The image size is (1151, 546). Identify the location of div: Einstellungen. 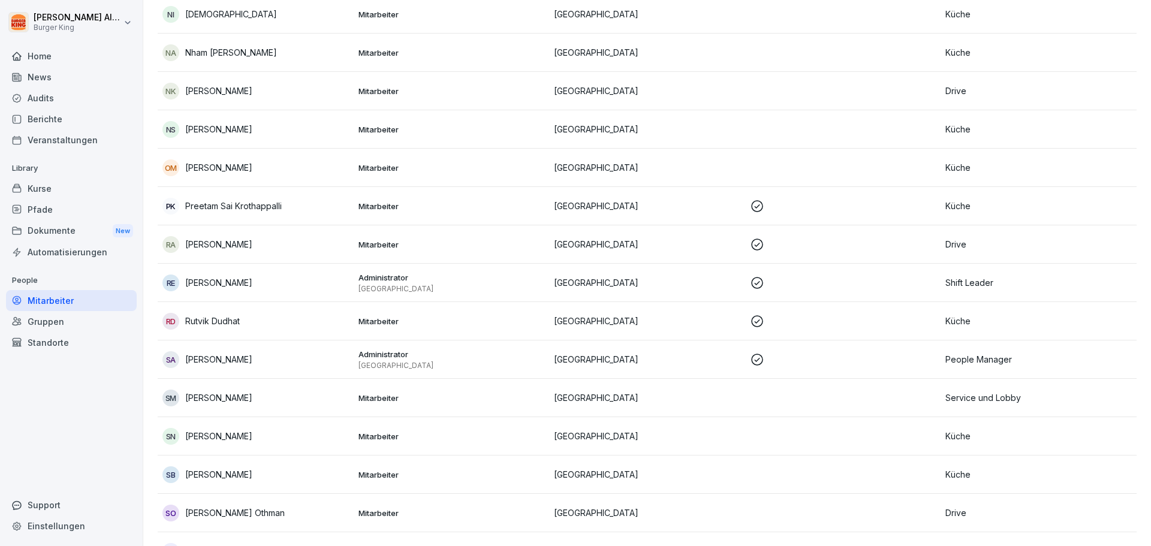
(71, 526).